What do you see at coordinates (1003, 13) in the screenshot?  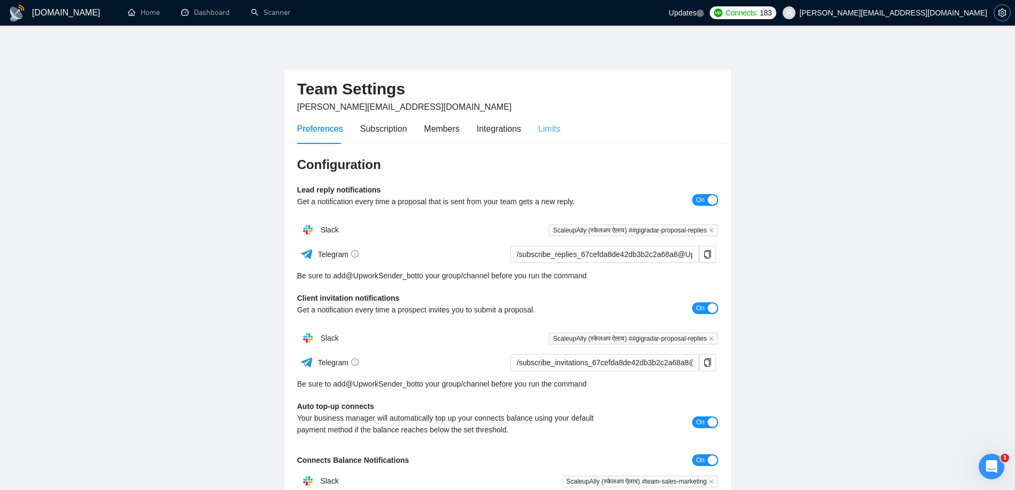 I see `button: setting` at bounding box center [1003, 13].